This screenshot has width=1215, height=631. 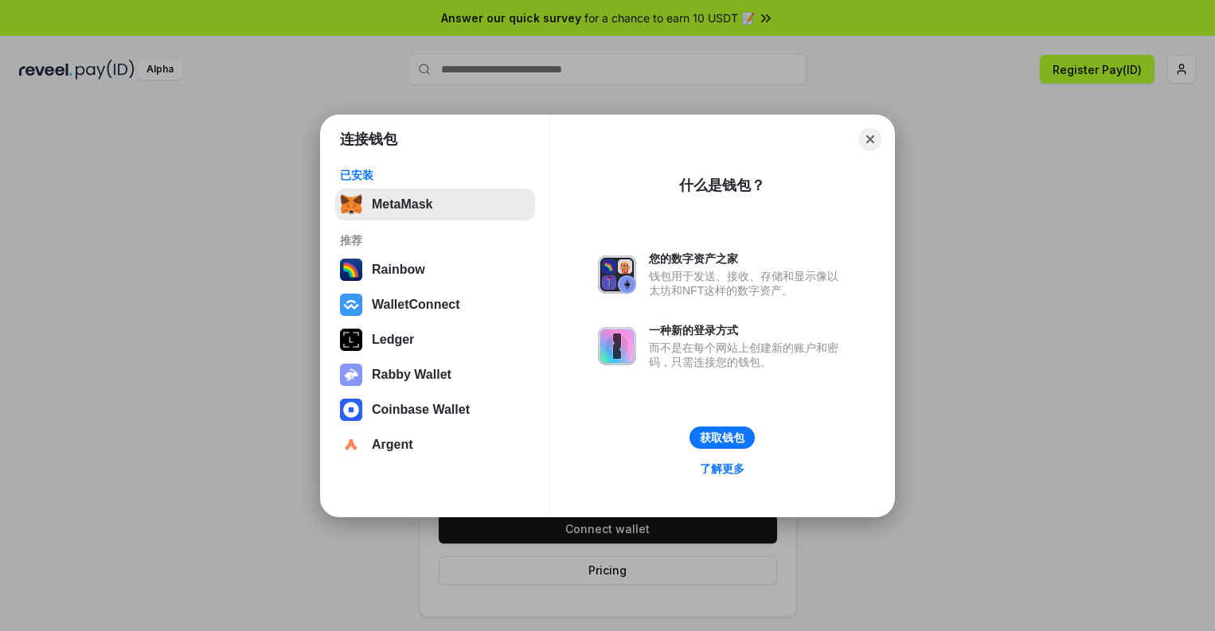 I want to click on img: svg+xml,%3Csvg%20fill%3D%22none%22%20height%3D%2233%22%20viewBox%3D%220%200%2035%2033%22%20width%..., so click(x=351, y=205).